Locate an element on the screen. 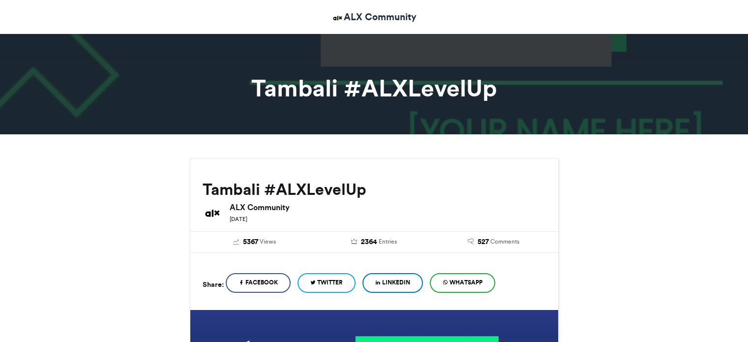  a: ALX Community is located at coordinates (374, 17).